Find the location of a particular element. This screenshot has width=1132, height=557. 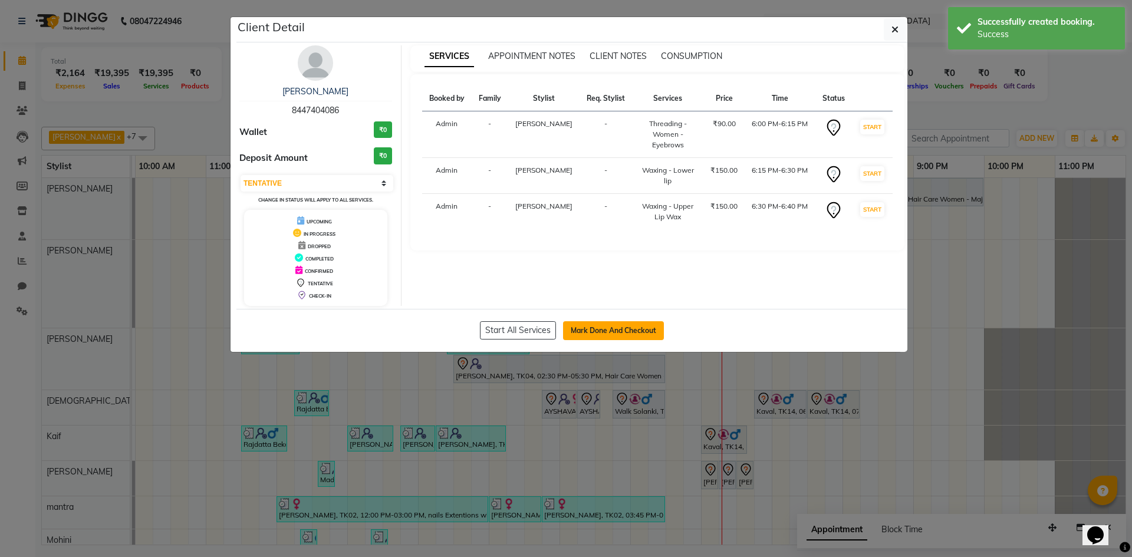

th: Req. Stylist is located at coordinates (605, 98).